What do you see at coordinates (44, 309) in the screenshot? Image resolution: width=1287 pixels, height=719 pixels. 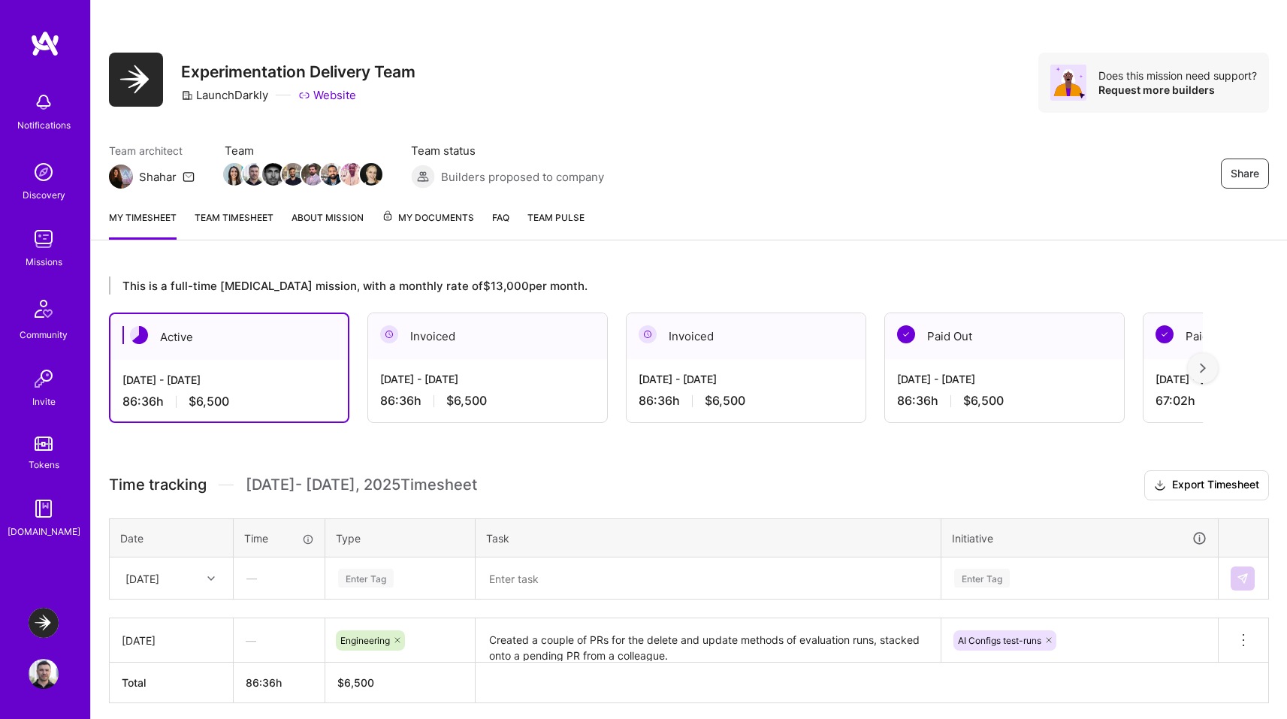 I see `img: Community` at bounding box center [44, 309].